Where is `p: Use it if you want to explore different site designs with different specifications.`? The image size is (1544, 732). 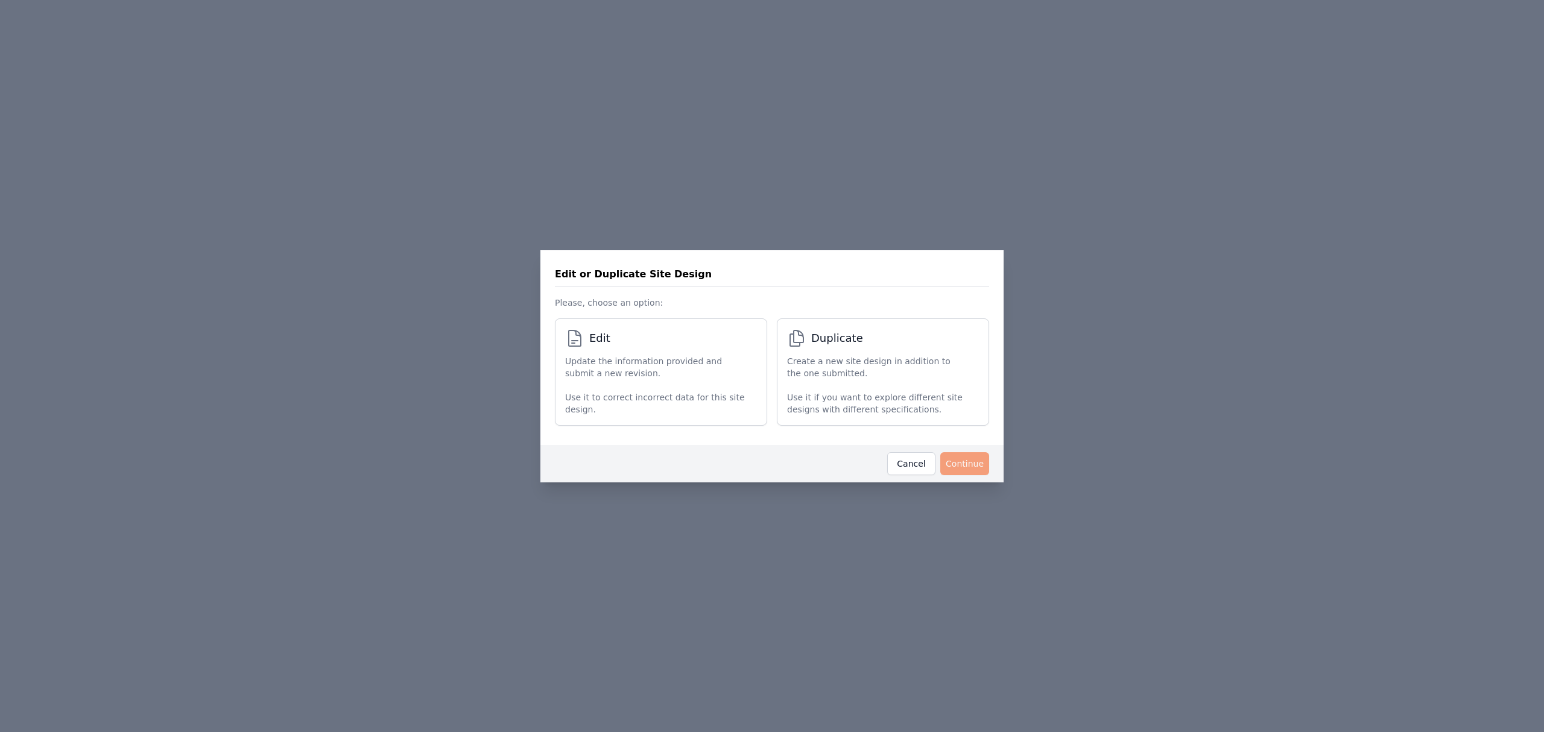
p: Use it if you want to explore different site designs with different specifications. is located at coordinates (877, 404).